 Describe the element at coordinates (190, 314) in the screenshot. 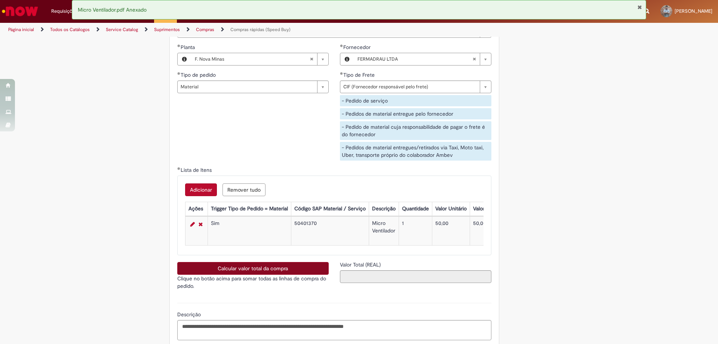

I see `span: Descrição` at that location.